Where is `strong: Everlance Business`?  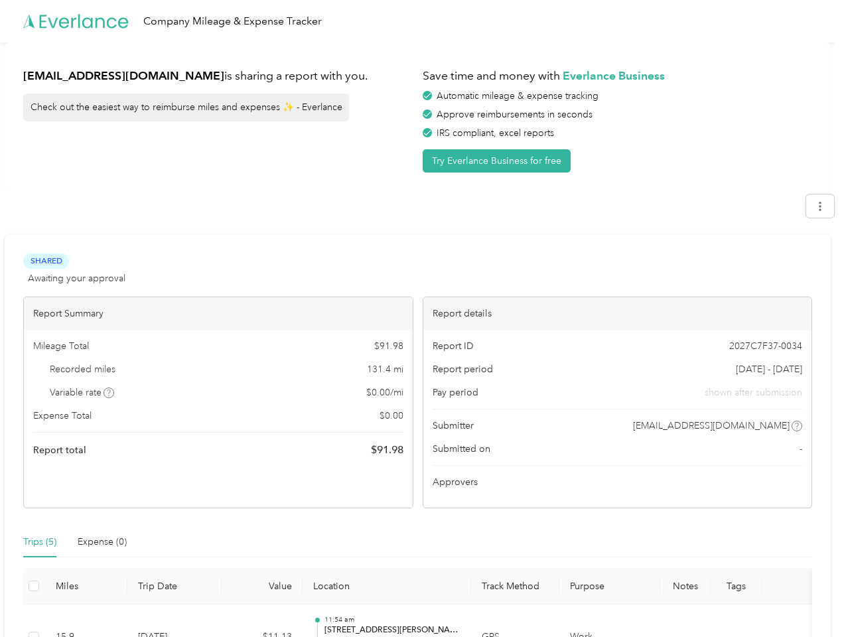
strong: Everlance Business is located at coordinates (614, 75).